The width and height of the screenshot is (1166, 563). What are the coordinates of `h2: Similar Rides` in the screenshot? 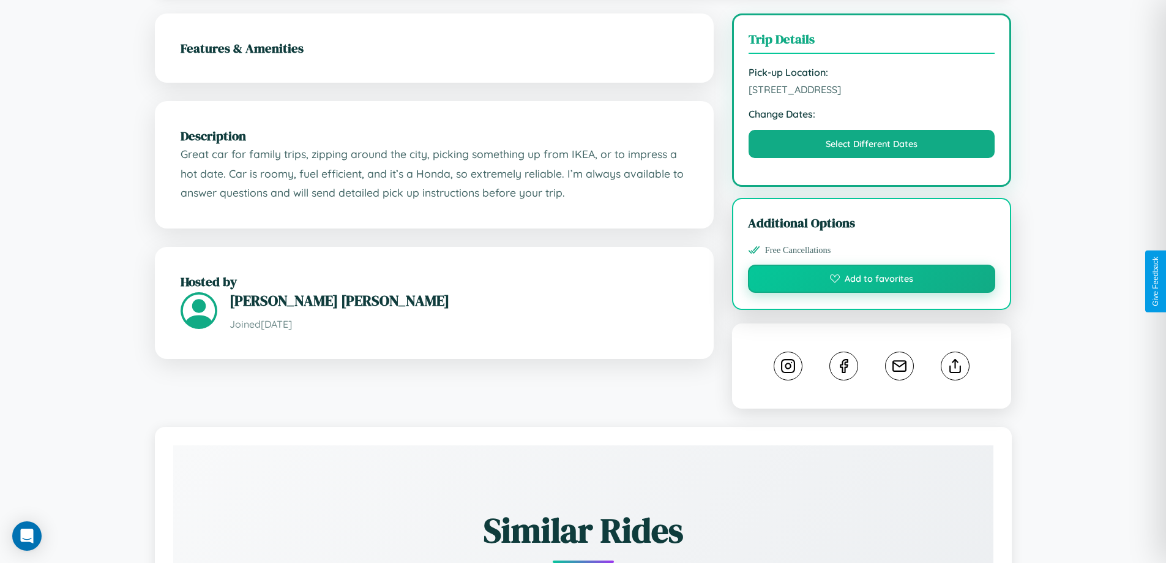 It's located at (583, 529).